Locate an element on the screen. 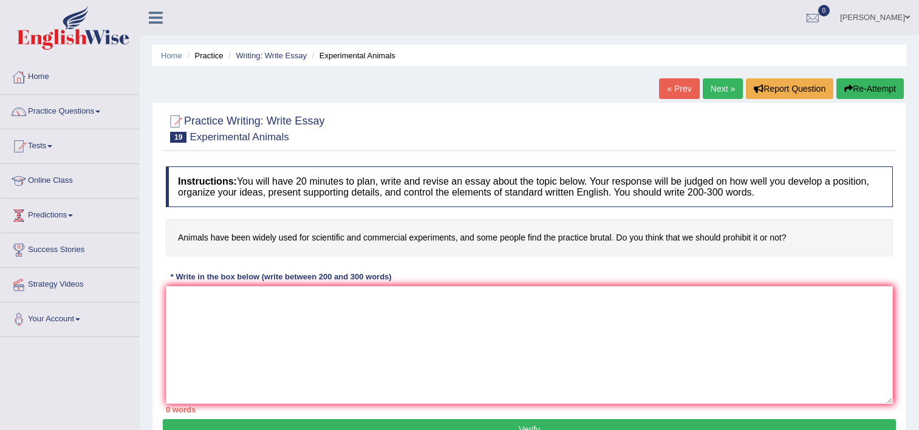  button: Re-Attempt is located at coordinates (870, 89).